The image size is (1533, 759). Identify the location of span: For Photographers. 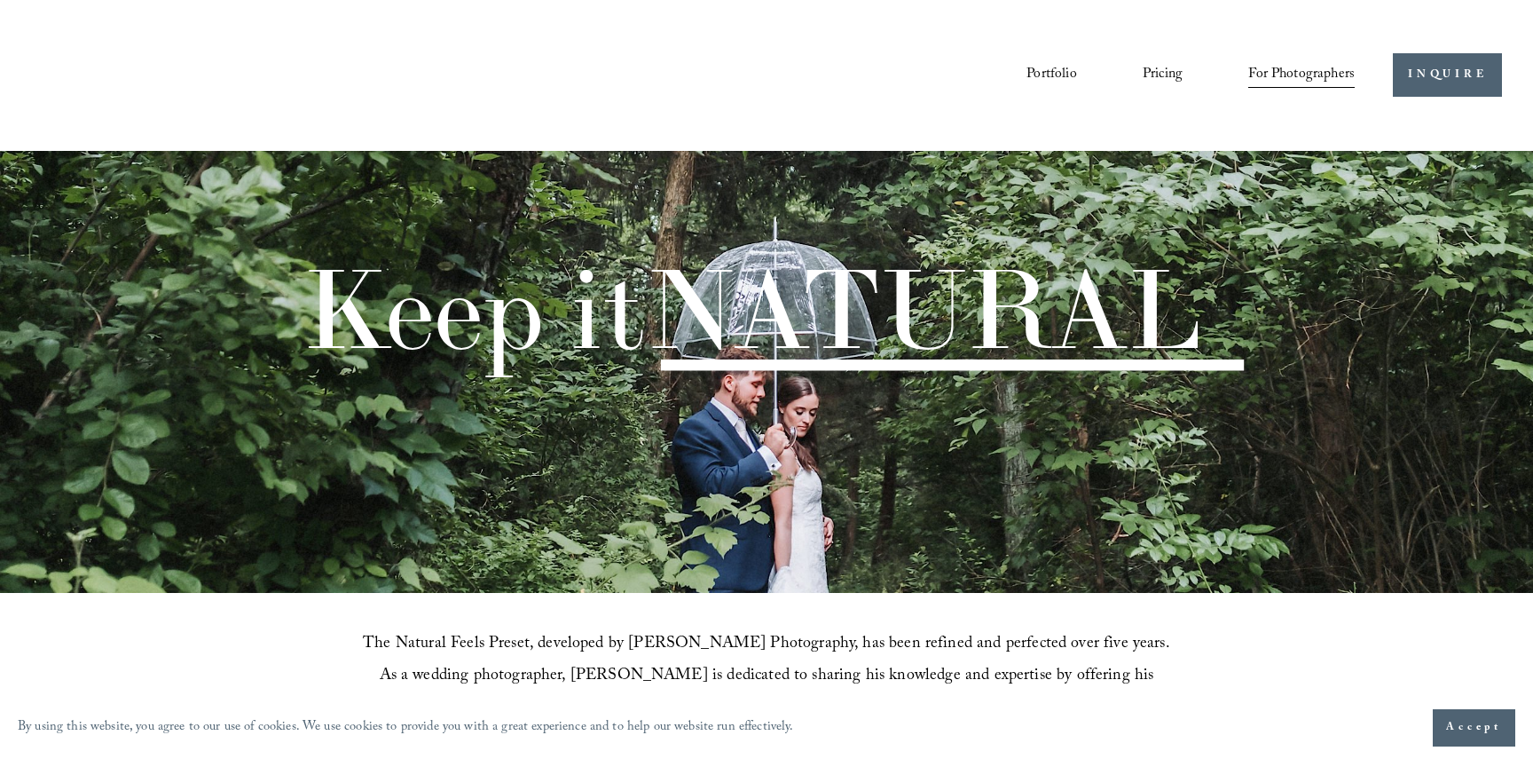
(1301, 75).